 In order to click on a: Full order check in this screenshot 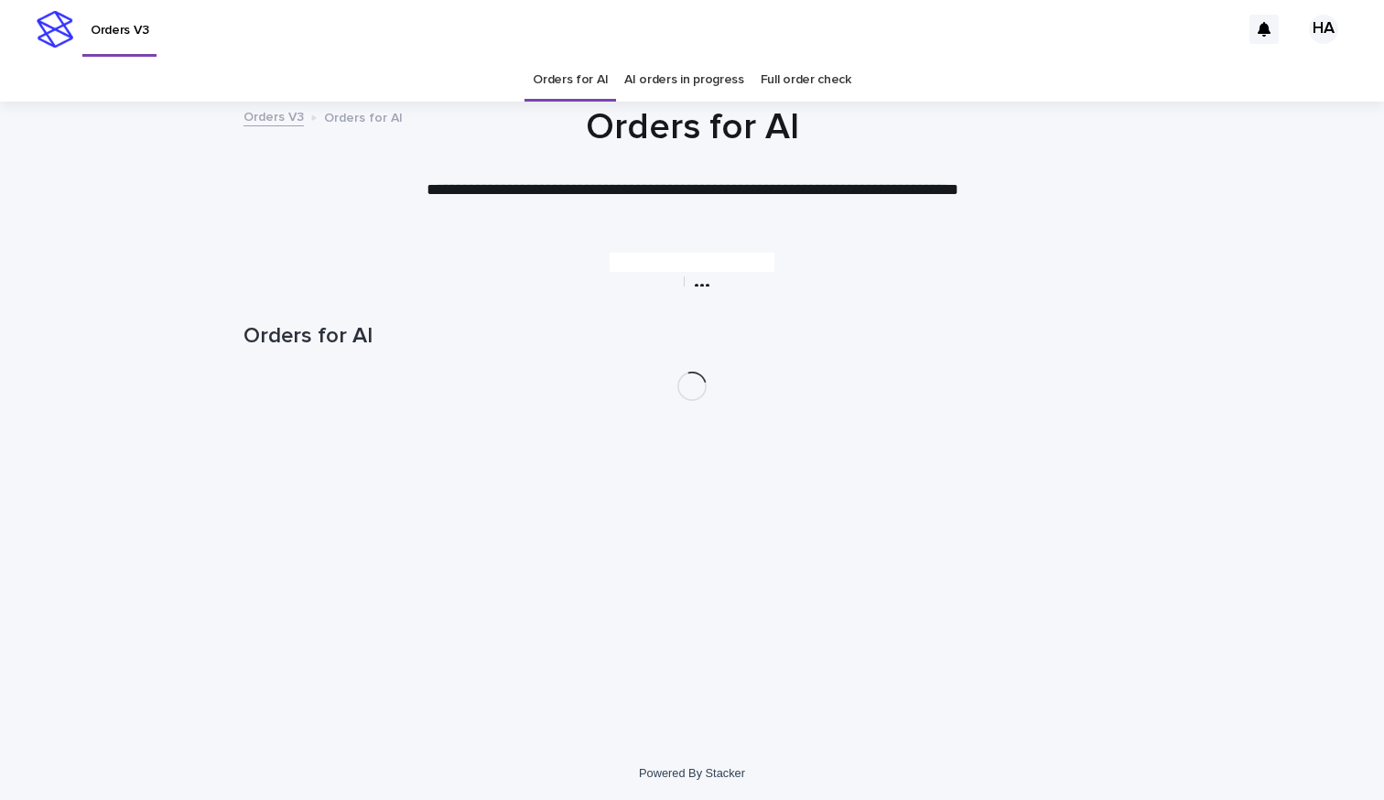, I will do `click(805, 80)`.